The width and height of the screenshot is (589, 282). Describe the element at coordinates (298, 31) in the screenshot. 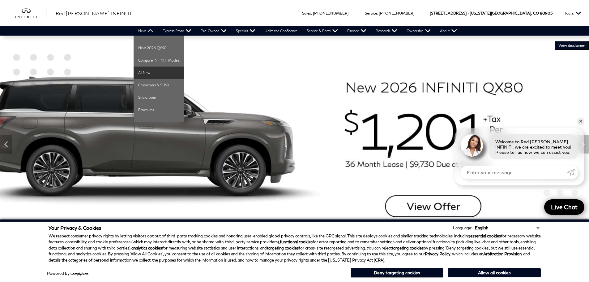

I see `nav: Main Navigation` at that location.